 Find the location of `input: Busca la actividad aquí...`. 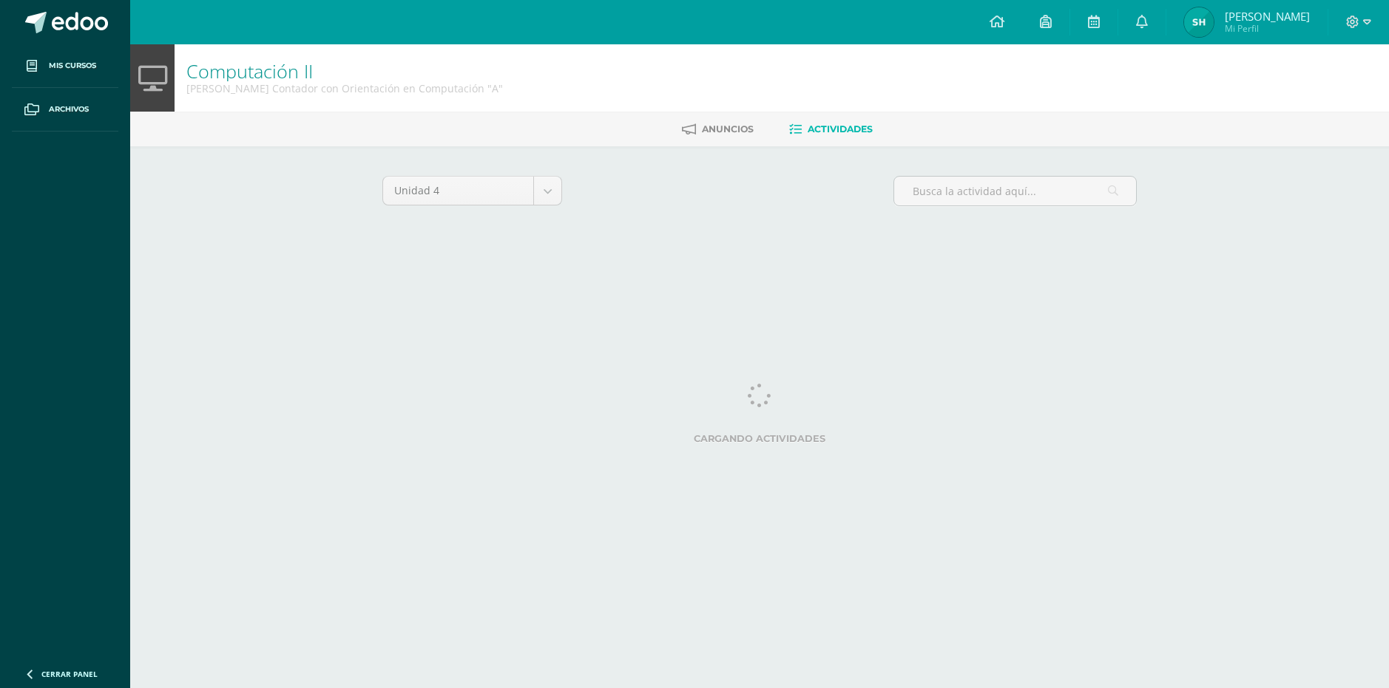

input: Busca la actividad aquí... is located at coordinates (1014, 191).